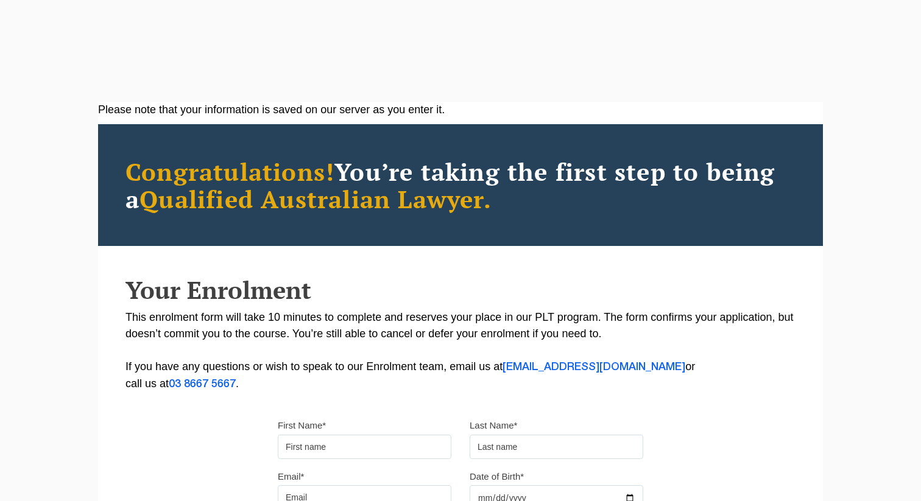  What do you see at coordinates (556, 447) in the screenshot?
I see `input: Last name` at bounding box center [556, 447].